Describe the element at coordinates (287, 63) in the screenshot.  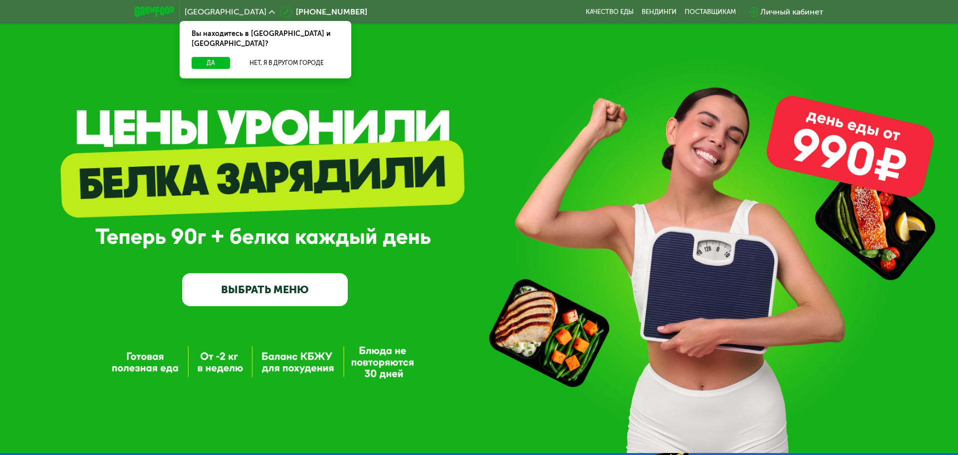
I see `button: Нет, я в другом городе` at that location.